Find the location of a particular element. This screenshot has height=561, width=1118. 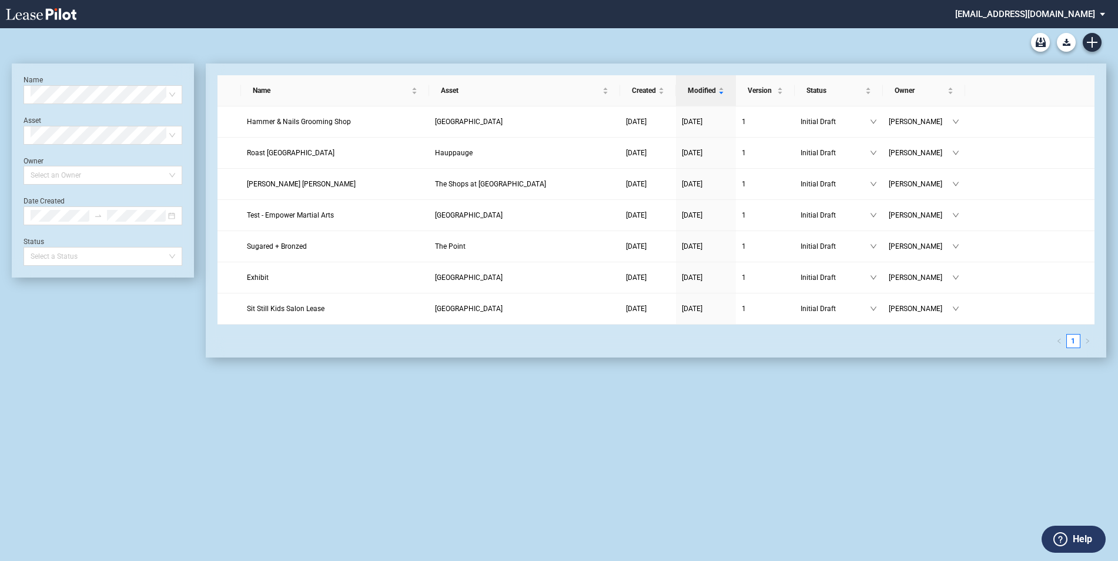

md-menu: Download Blank Form List is located at coordinates (1066, 42).